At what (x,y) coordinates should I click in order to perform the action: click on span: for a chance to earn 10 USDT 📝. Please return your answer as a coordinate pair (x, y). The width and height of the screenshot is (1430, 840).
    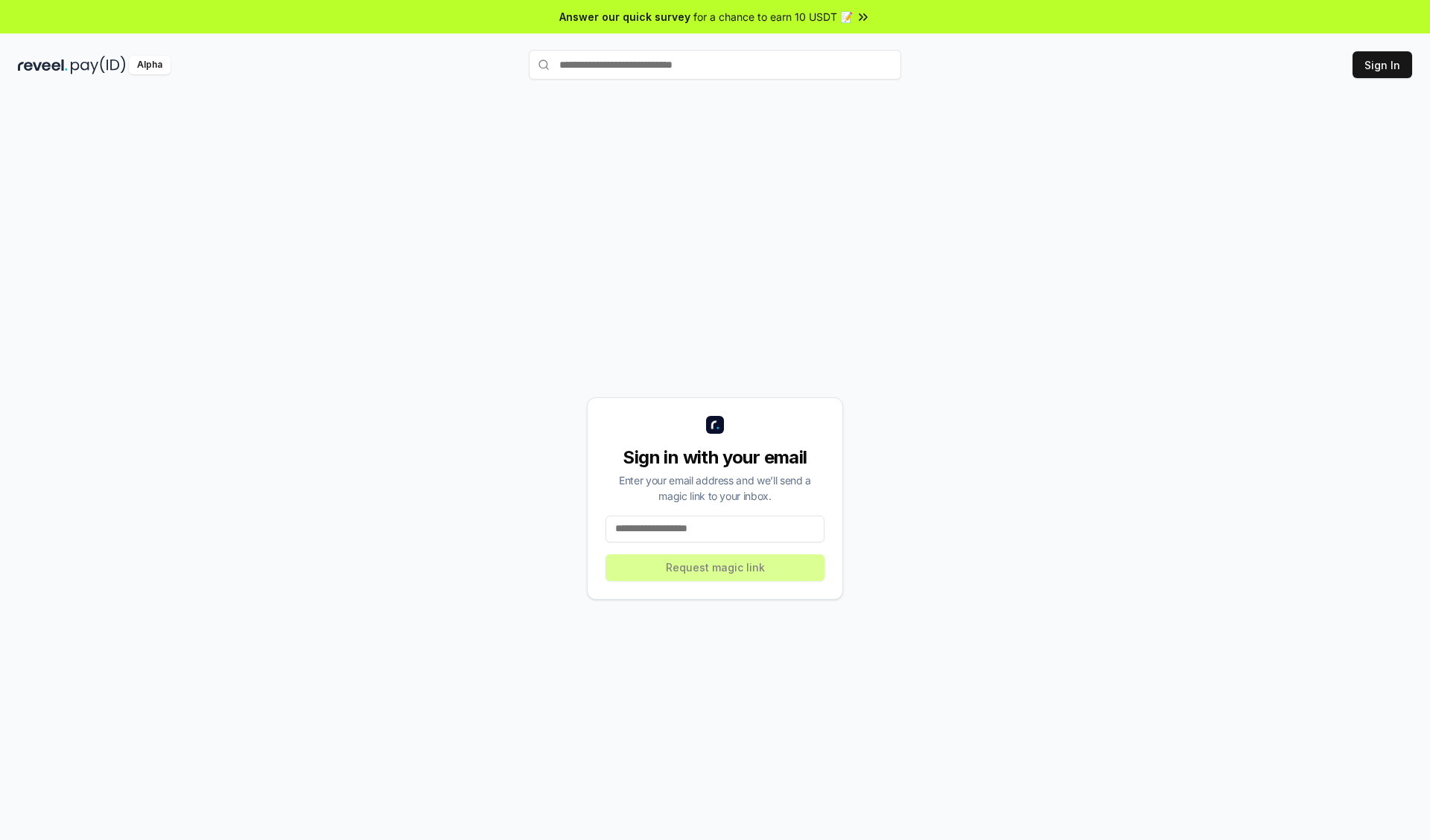
    Looking at the image, I should click on (773, 16).